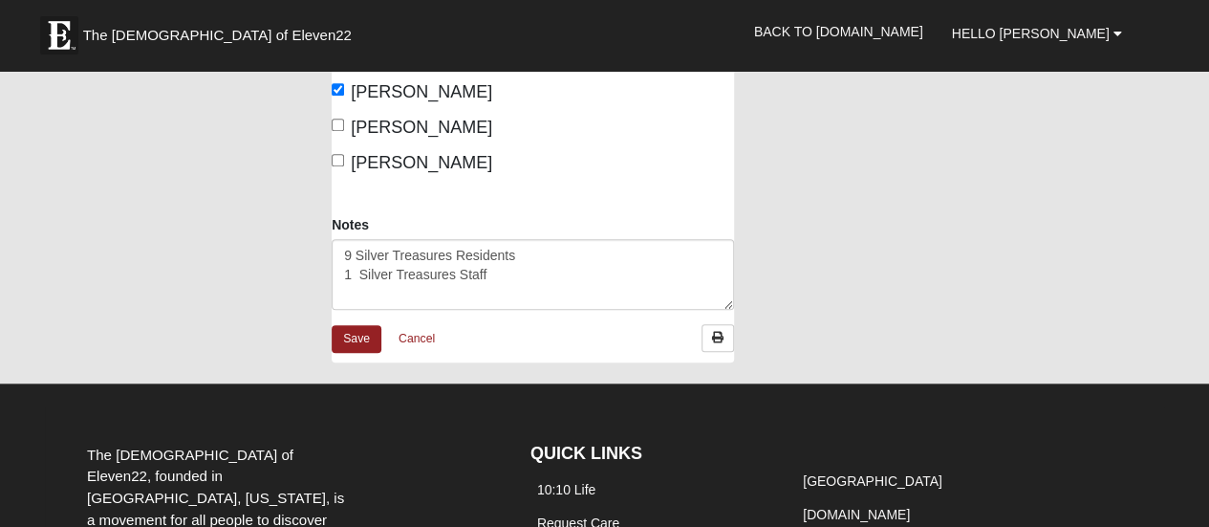 The height and width of the screenshot is (527, 1209). Describe the element at coordinates (59, 35) in the screenshot. I see `img: Eleven22 logo` at that location.